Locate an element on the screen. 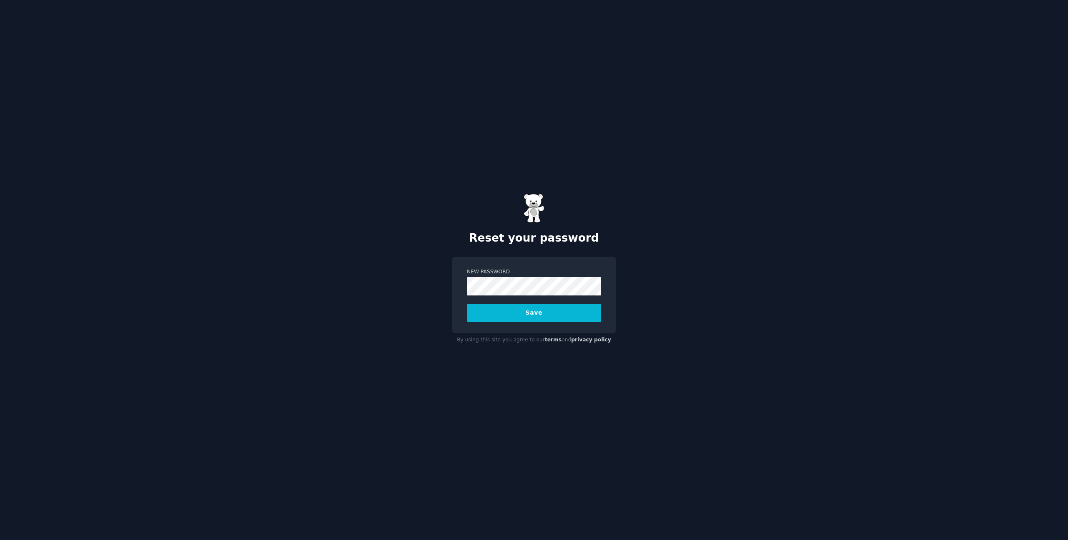  a: privacy policy is located at coordinates (591, 340).